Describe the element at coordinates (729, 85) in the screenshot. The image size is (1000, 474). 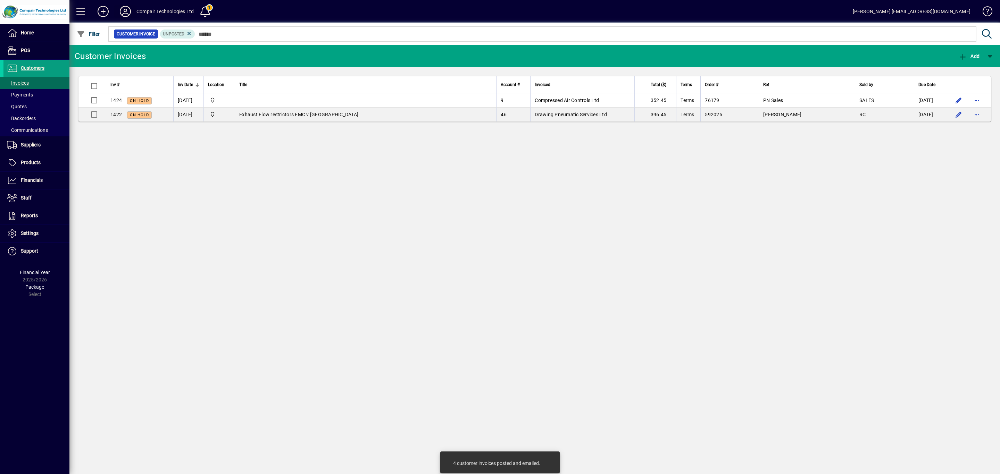
I see `div: Order #` at that location.